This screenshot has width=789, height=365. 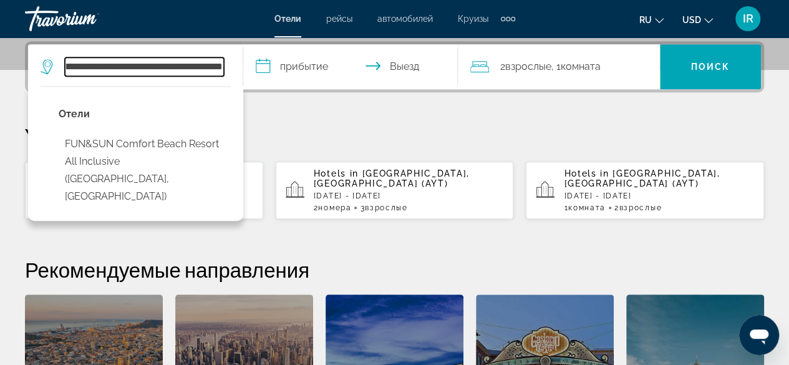 What do you see at coordinates (288, 19) in the screenshot?
I see `a: Отели` at bounding box center [288, 19].